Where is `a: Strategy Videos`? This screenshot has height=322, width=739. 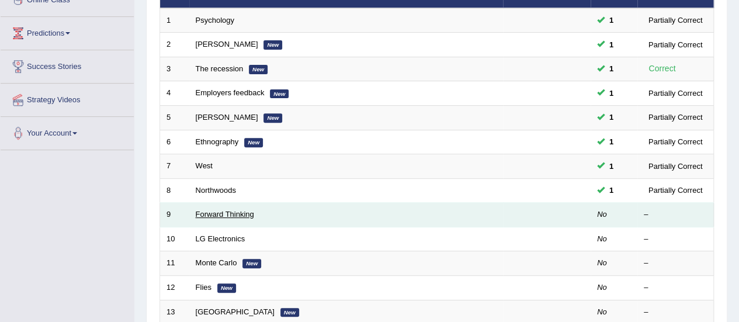 a: Strategy Videos is located at coordinates (67, 98).